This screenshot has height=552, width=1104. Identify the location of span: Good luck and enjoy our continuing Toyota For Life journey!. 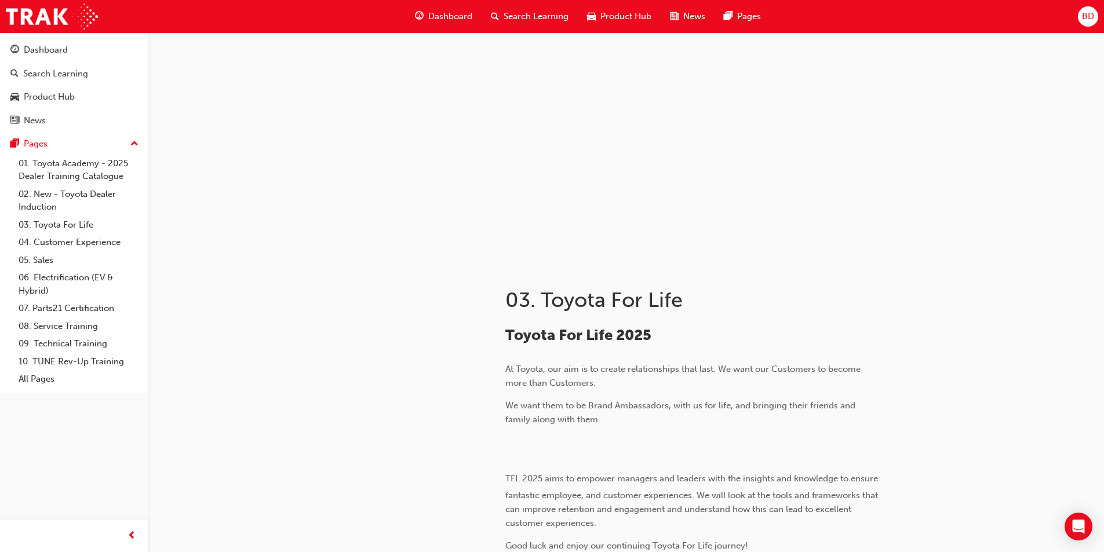
(626, 546).